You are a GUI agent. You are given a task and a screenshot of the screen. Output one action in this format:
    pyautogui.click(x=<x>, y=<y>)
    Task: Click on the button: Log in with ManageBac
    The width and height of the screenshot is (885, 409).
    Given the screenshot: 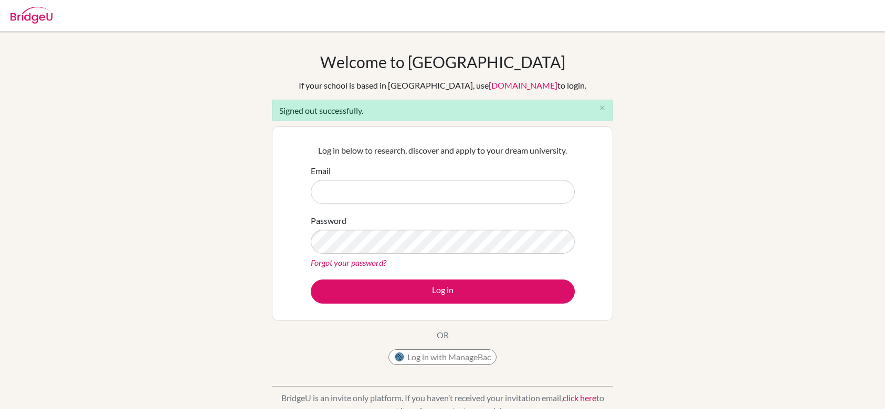 What is the action you would take?
    pyautogui.click(x=442, y=357)
    